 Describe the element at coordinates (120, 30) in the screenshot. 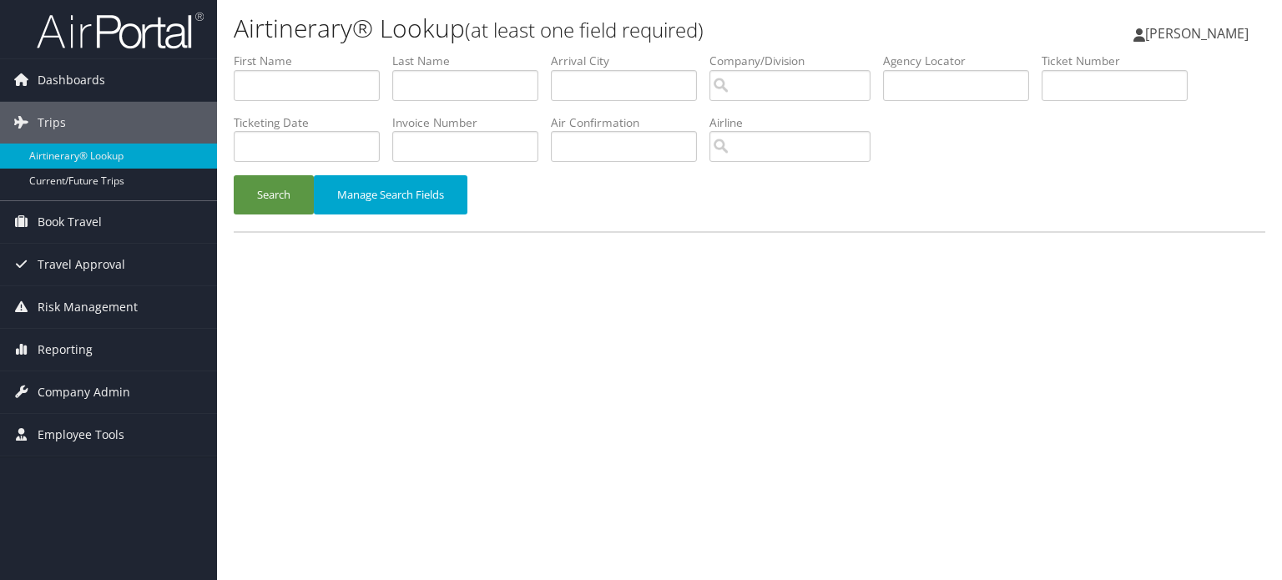

I see `img: airportal-logo.png` at that location.